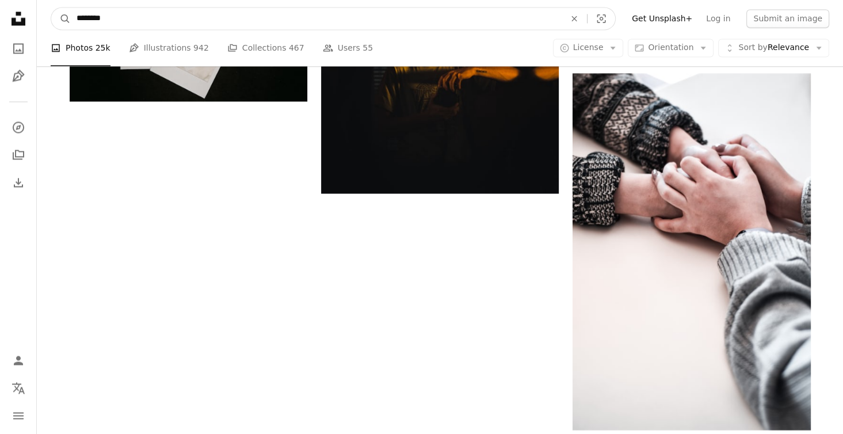 This screenshot has width=843, height=434. What do you see at coordinates (18, 48) in the screenshot?
I see `a: Photos` at bounding box center [18, 48].